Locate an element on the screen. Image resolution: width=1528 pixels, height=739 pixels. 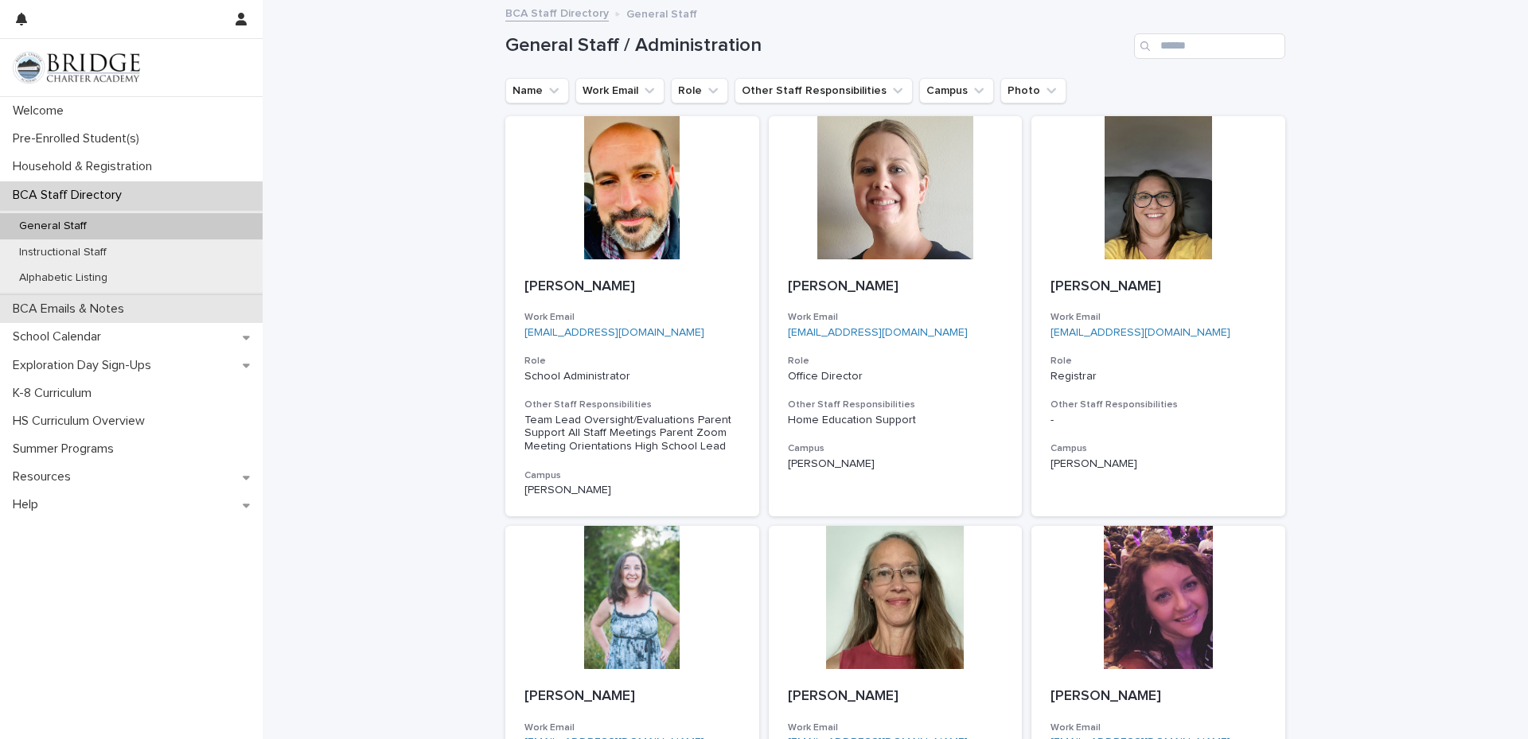
button: Name is located at coordinates (537, 91).